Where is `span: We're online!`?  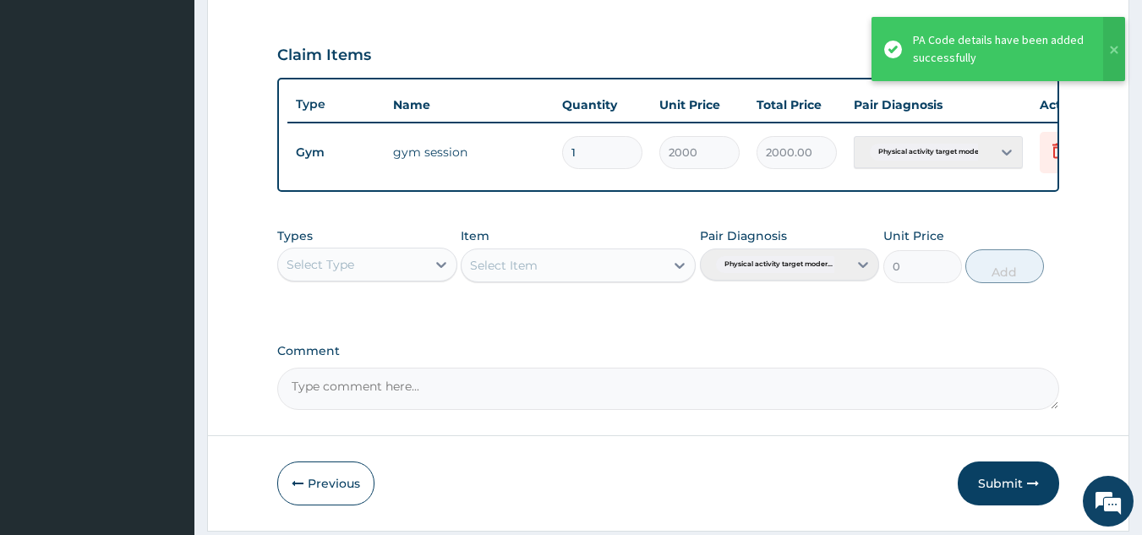
span: We're online! is located at coordinates (166, 245).